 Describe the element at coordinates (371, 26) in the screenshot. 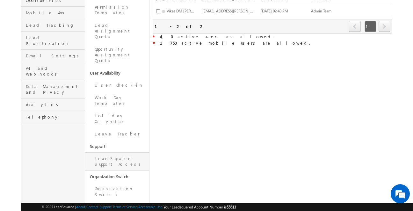

I see `span: 1` at that location.